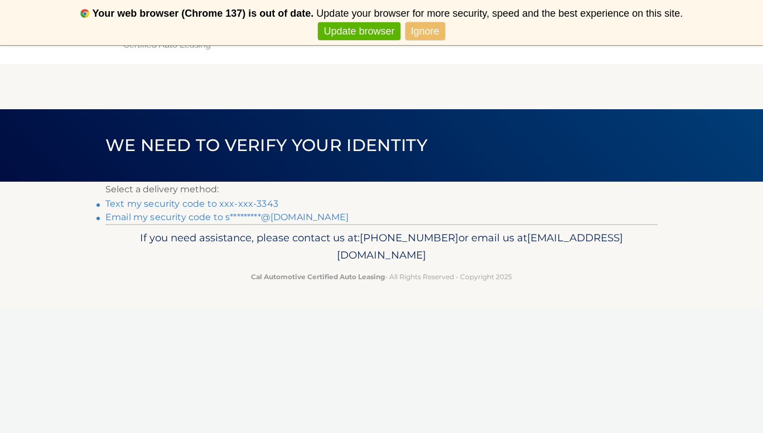 The width and height of the screenshot is (763, 433). Describe the element at coordinates (203, 13) in the screenshot. I see `b: Your web browser (Chrome 137) is out of date.` at that location.